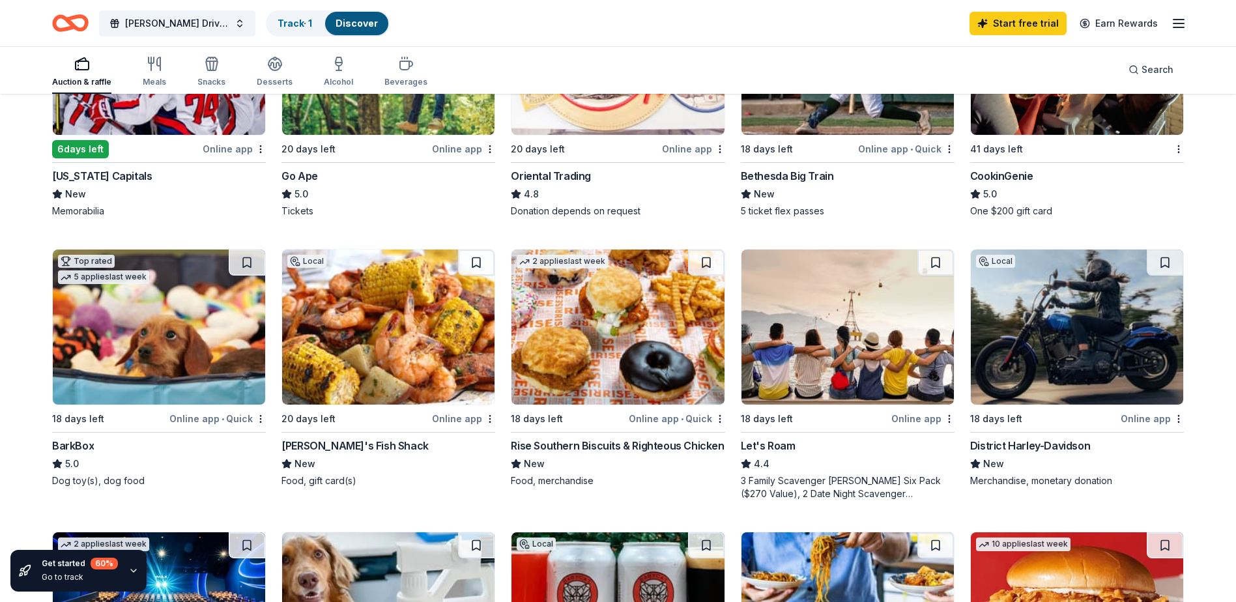  What do you see at coordinates (1119, 23) in the screenshot?
I see `a: Earn Rewards` at bounding box center [1119, 23].